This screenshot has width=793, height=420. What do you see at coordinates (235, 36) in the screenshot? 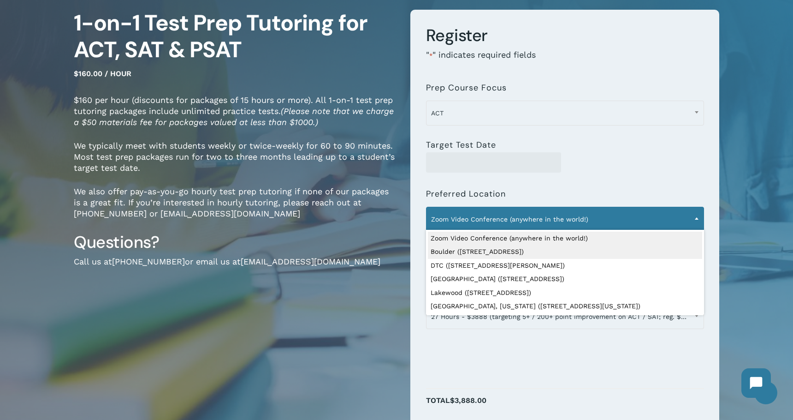
I see `h1: 1-on-1 Test Prep Tutoring for ACT, SAT & PSAT` at bounding box center [235, 36].